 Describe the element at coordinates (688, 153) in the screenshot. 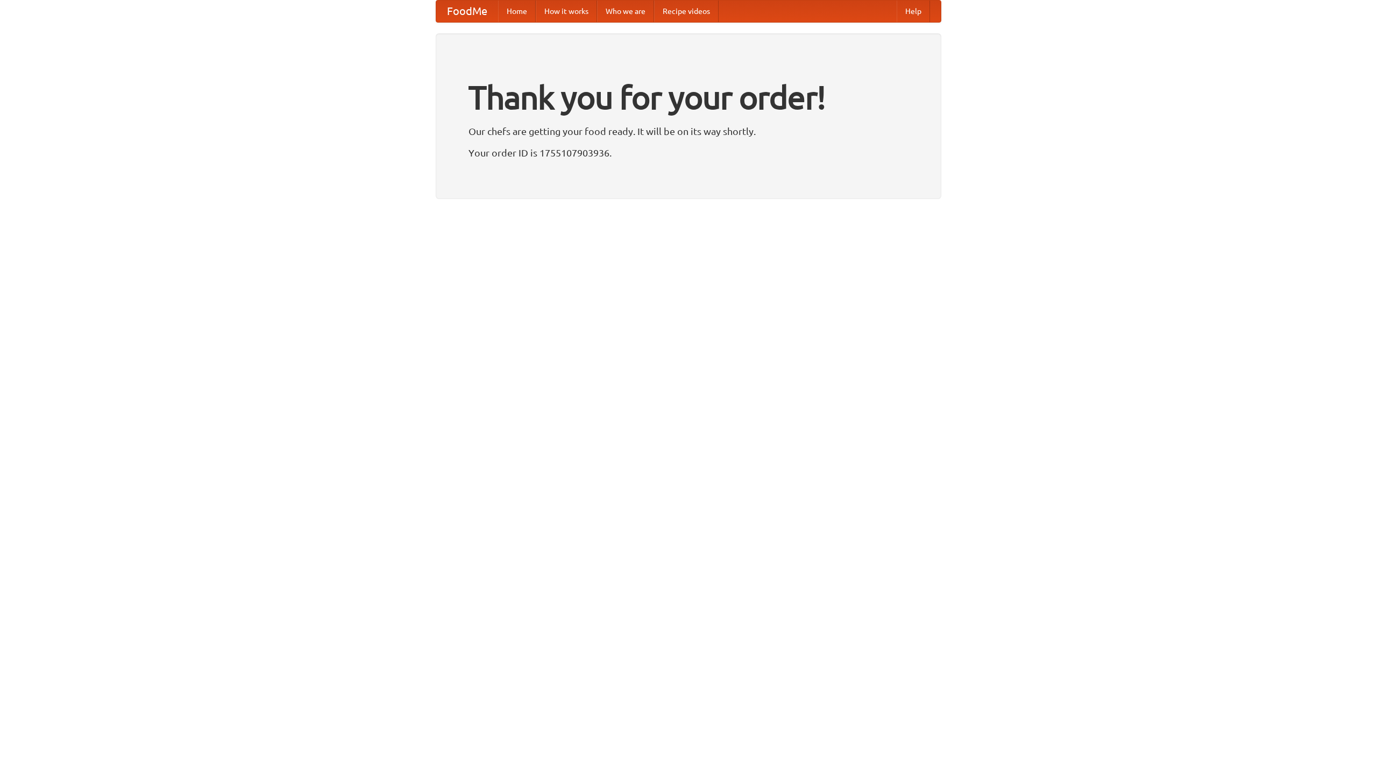

I see `p: Your order ID is 1755107903936.` at that location.